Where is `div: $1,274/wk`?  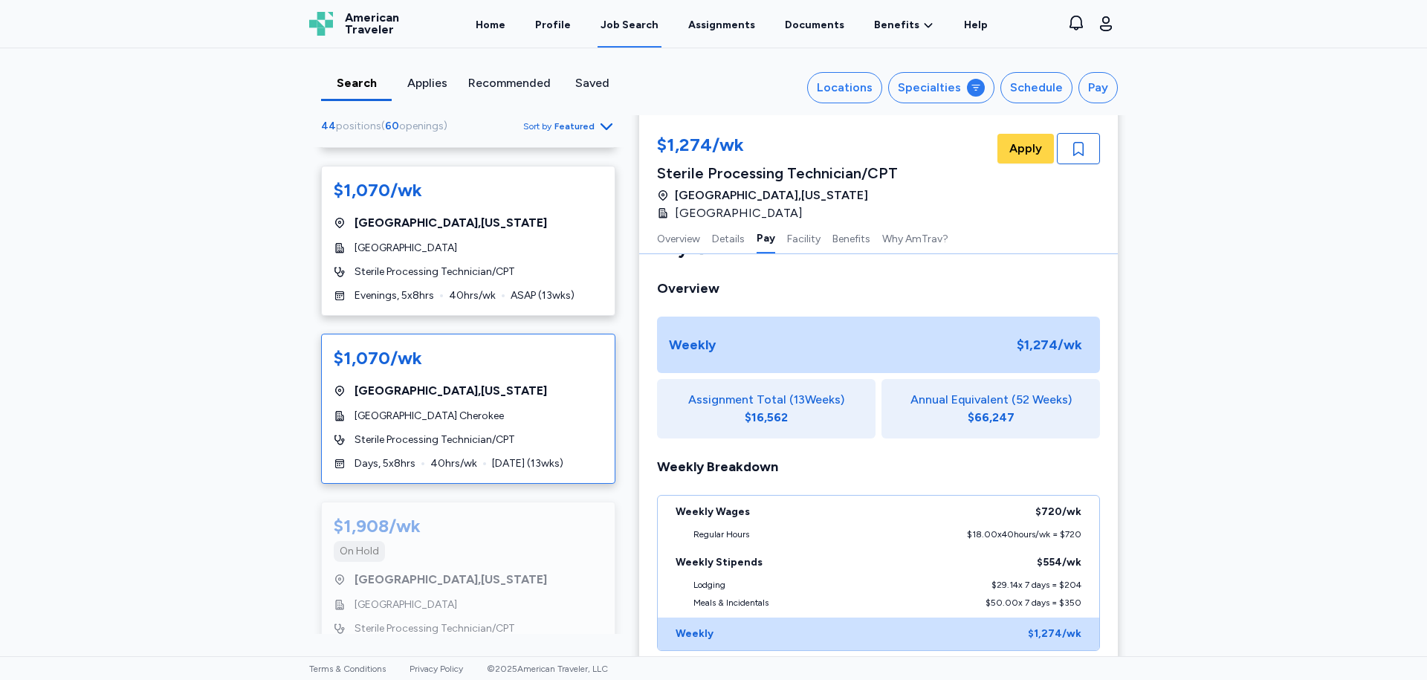 div: $1,274/wk is located at coordinates (778, 146).